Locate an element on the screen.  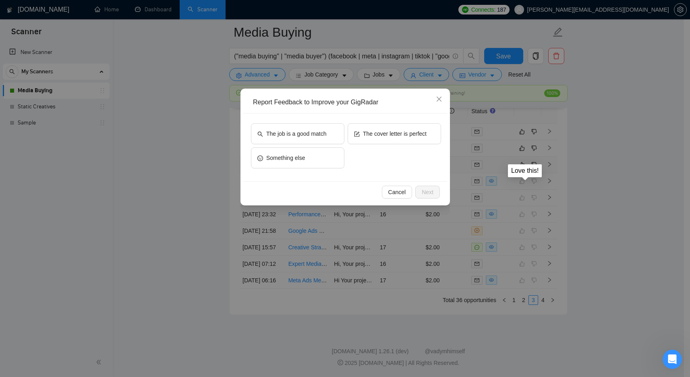
button: Cancel is located at coordinates (397, 192).